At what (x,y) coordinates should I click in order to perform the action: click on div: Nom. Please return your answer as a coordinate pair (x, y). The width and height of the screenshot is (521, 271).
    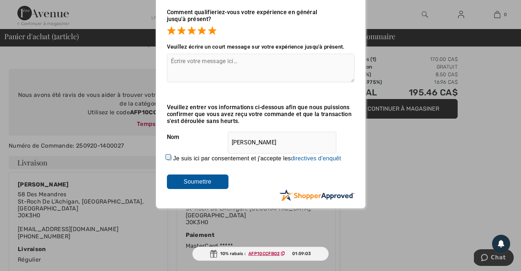
    Looking at the image, I should click on (261, 137).